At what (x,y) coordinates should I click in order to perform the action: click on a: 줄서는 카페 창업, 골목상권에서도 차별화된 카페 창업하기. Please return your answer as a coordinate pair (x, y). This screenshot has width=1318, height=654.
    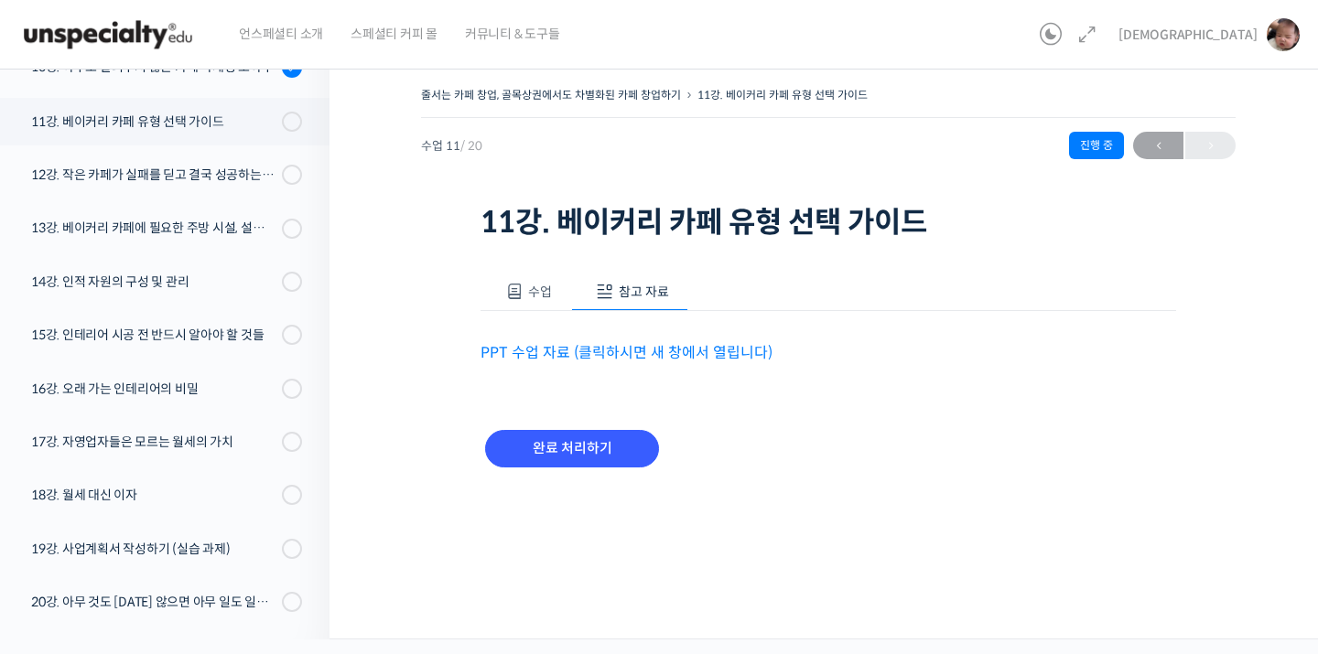
    Looking at the image, I should click on (551, 94).